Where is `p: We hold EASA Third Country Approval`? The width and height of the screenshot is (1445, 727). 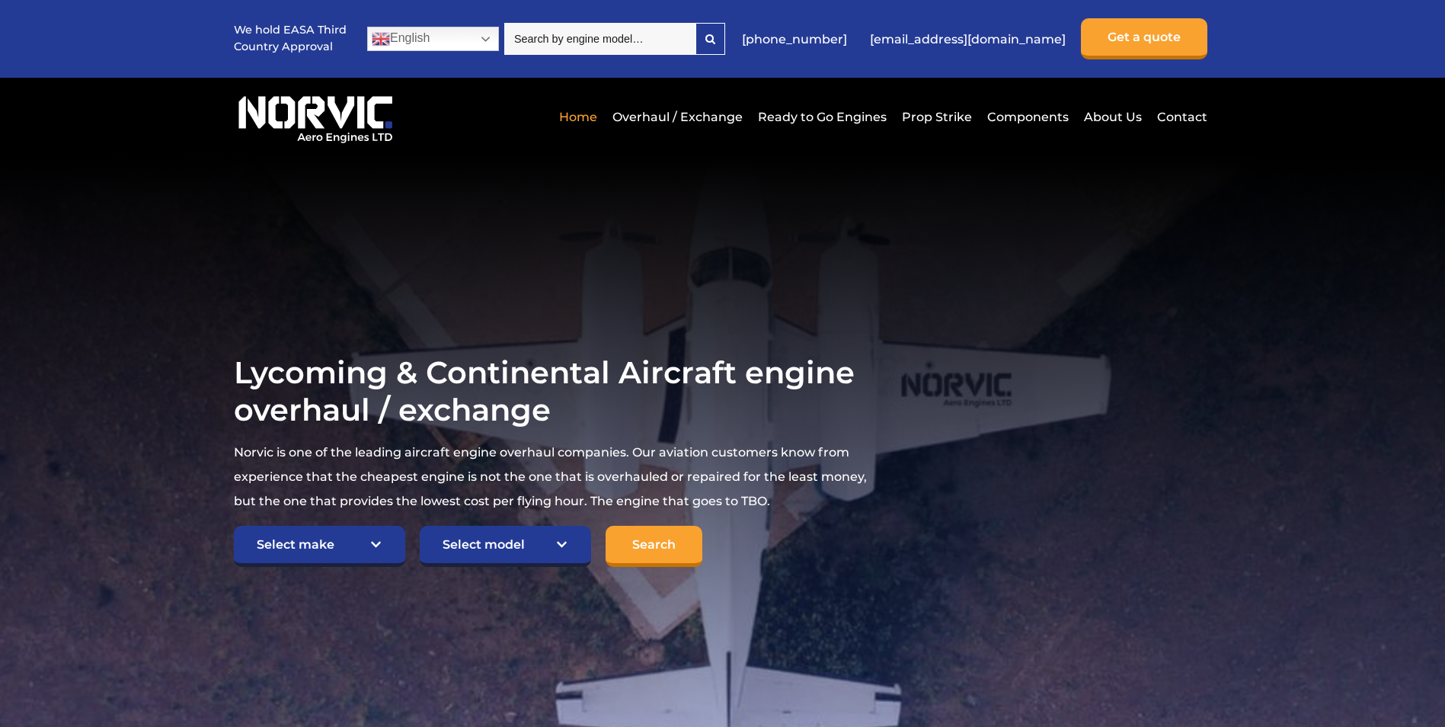 p: We hold EASA Third Country Approval is located at coordinates (291, 38).